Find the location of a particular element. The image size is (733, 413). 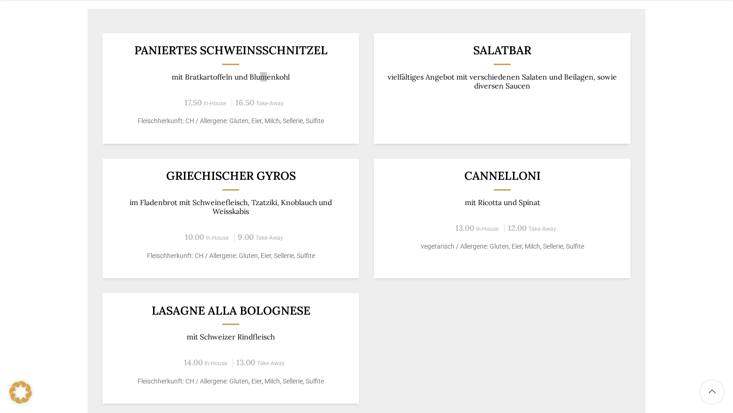

p: mit Ricotta und Spinat is located at coordinates (503, 202).